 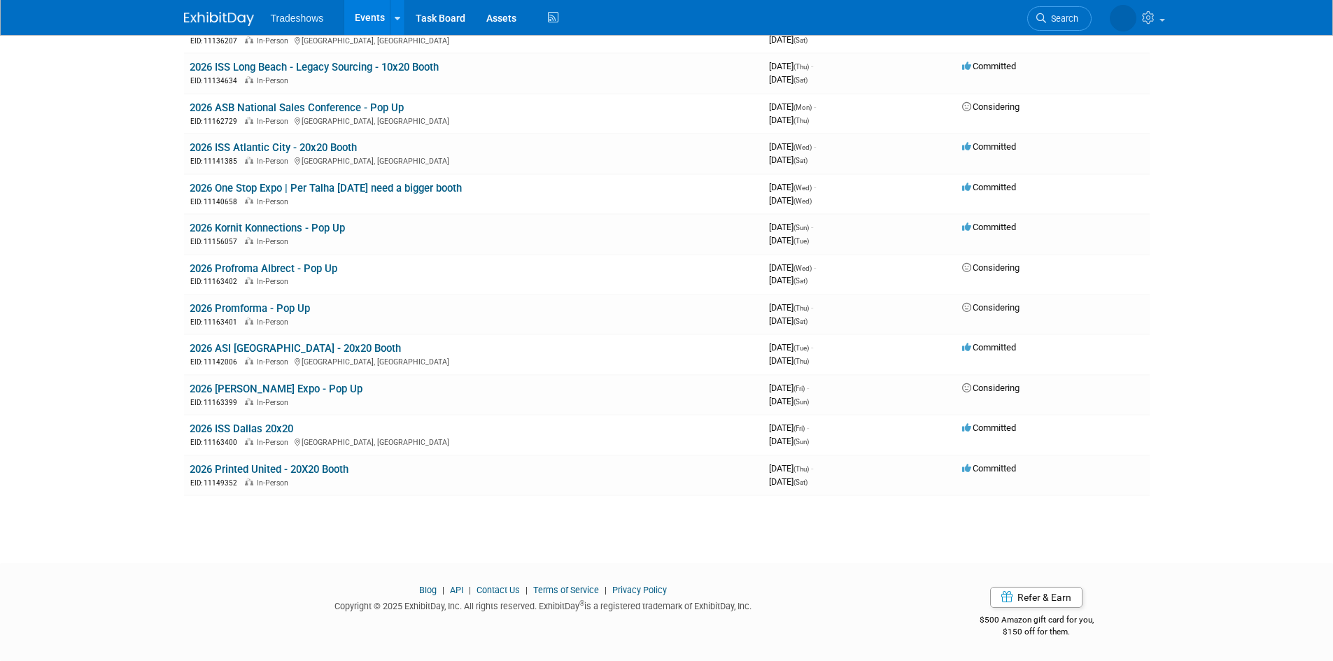 What do you see at coordinates (427, 590) in the screenshot?
I see `a: Blog` at bounding box center [427, 590].